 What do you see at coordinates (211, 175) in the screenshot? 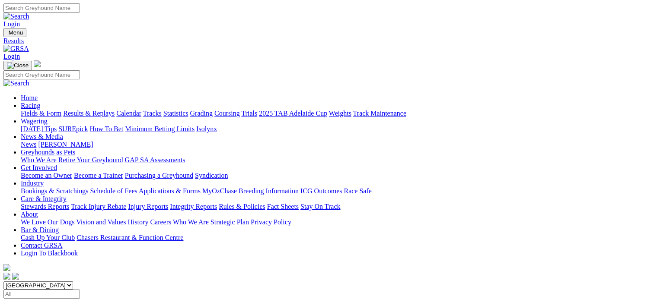
I see `a: Syndication` at bounding box center [211, 175].